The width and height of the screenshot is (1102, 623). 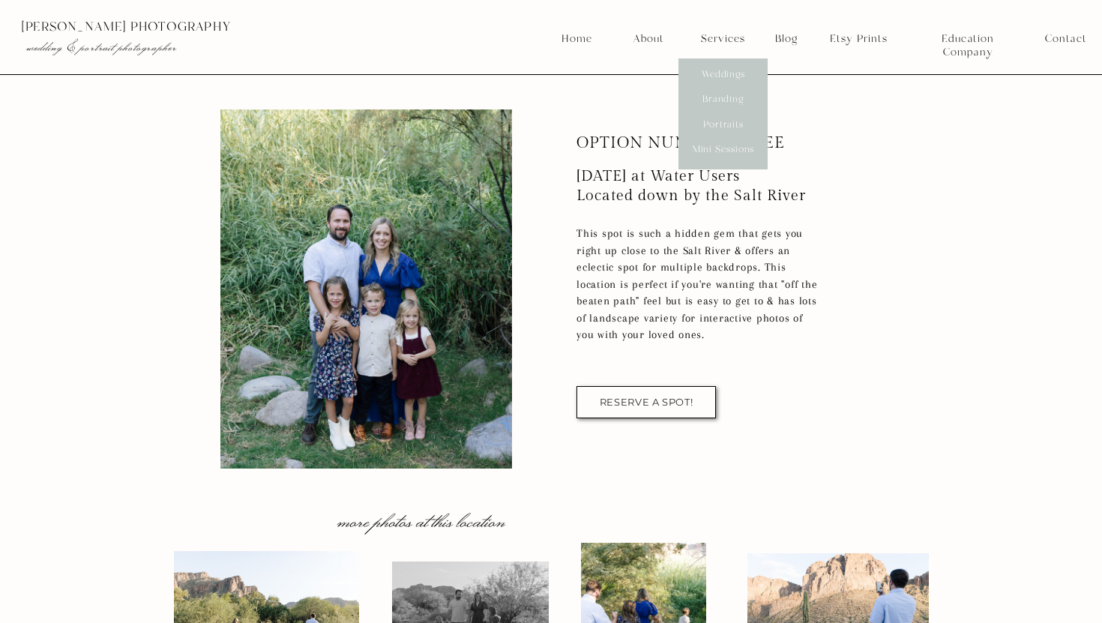 What do you see at coordinates (723, 75) in the screenshot?
I see `a: Weddings` at bounding box center [723, 75].